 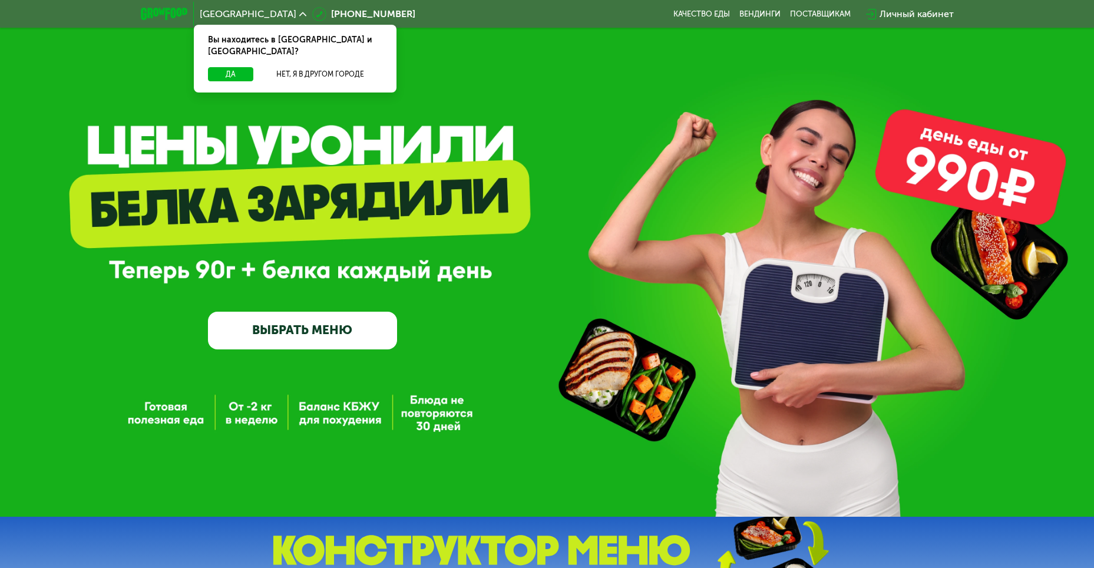 What do you see at coordinates (302, 331) in the screenshot?
I see `a: ВЫБРАТЬ МЕНЮ` at bounding box center [302, 331].